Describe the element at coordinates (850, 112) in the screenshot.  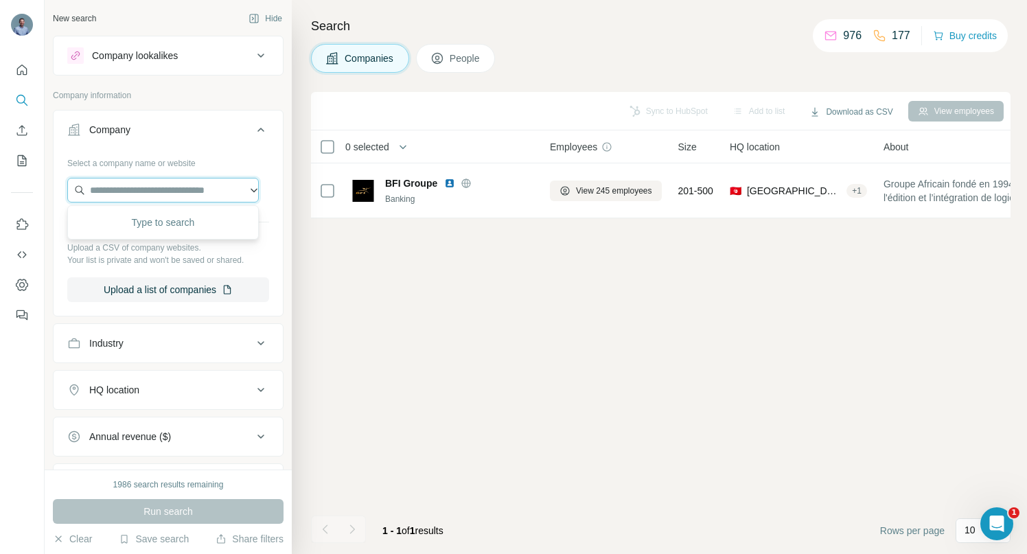
I see `button: Download as CSV` at that location.